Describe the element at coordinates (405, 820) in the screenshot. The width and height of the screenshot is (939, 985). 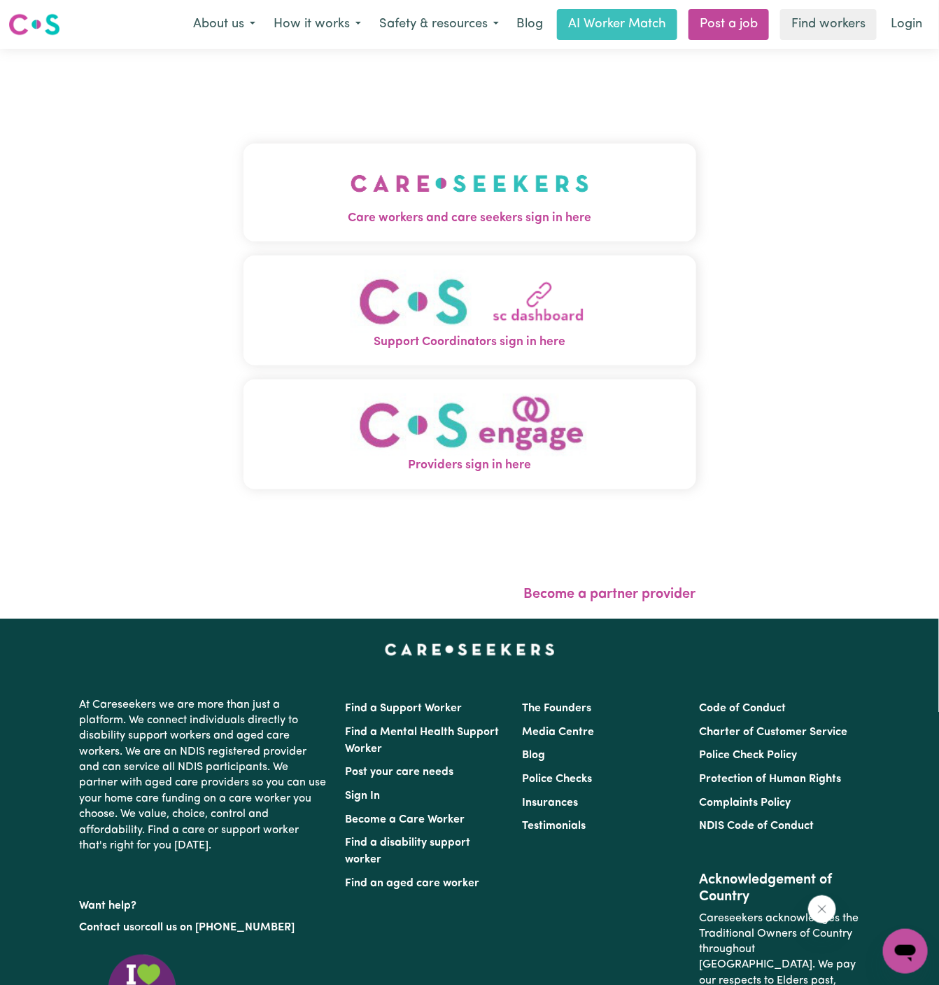
I see `a: Become a Care Worker` at that location.